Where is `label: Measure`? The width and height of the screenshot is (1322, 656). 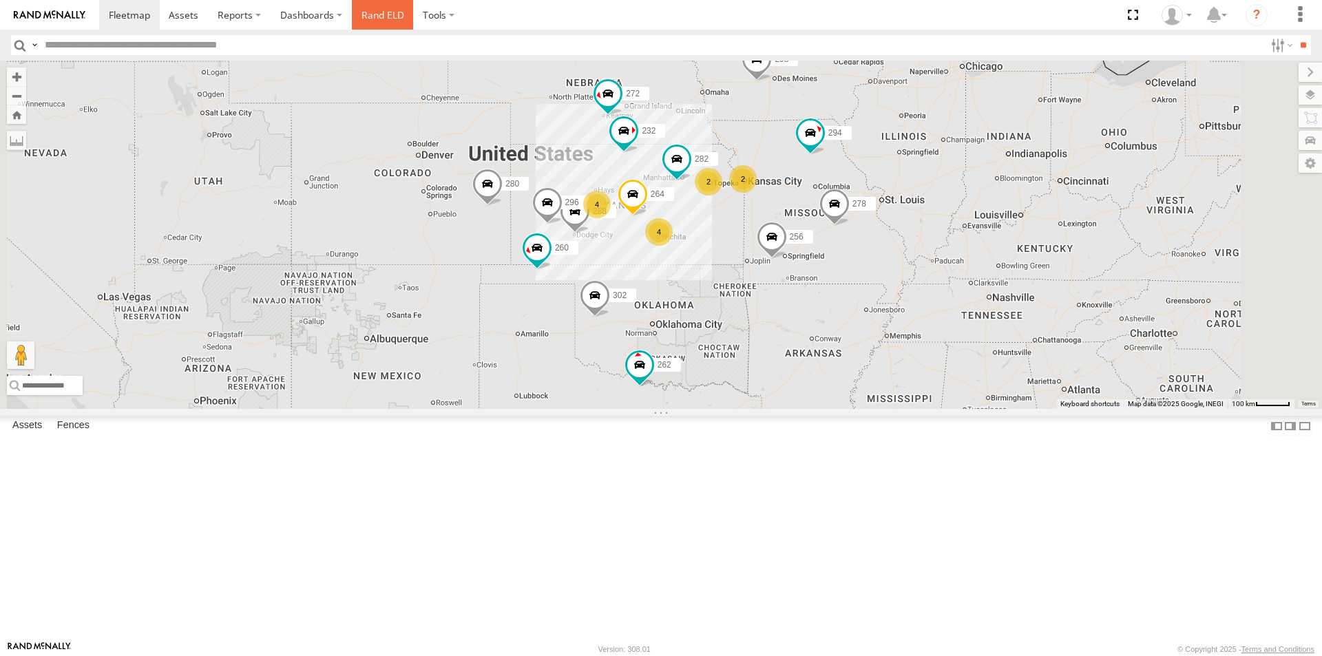
label: Measure is located at coordinates (17, 140).